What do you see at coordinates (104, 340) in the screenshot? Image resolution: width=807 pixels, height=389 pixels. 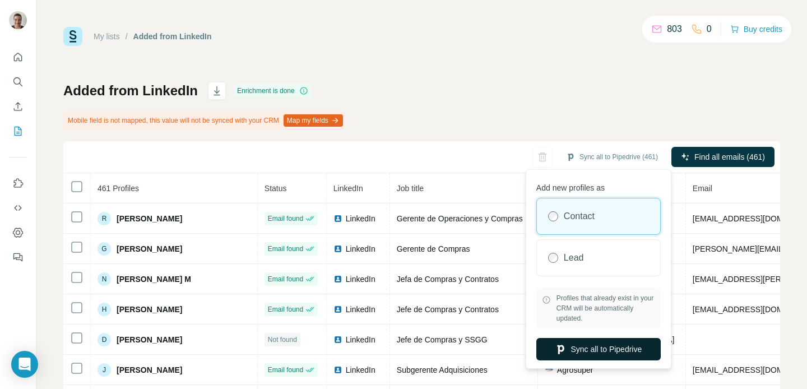 I see `div: D` at bounding box center [104, 340].